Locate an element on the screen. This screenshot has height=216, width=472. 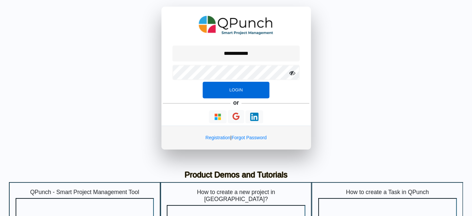
h5: or is located at coordinates (236, 103).